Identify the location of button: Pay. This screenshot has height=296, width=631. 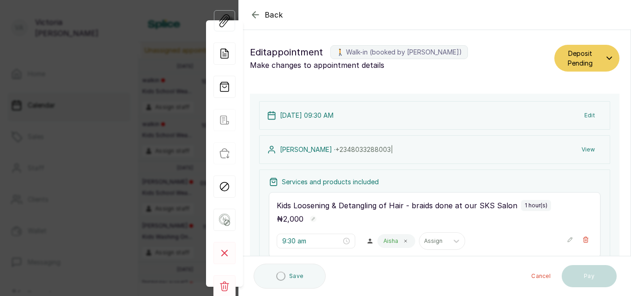
(589, 276).